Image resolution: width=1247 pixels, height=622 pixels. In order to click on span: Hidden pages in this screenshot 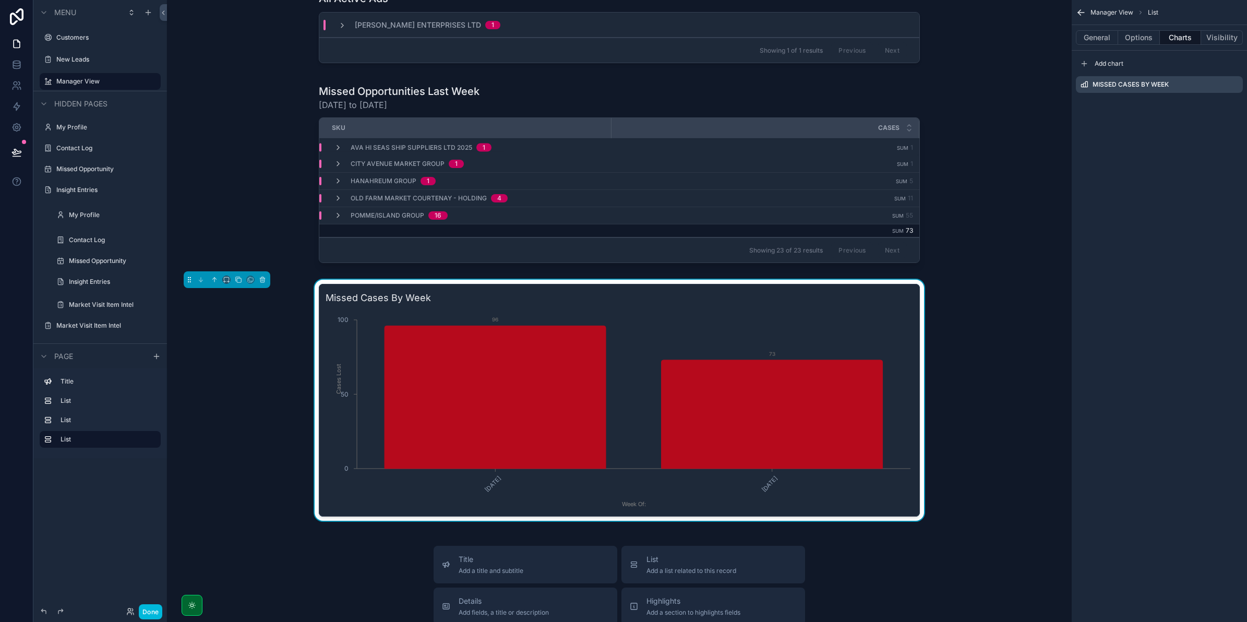, I will do `click(81, 104)`.